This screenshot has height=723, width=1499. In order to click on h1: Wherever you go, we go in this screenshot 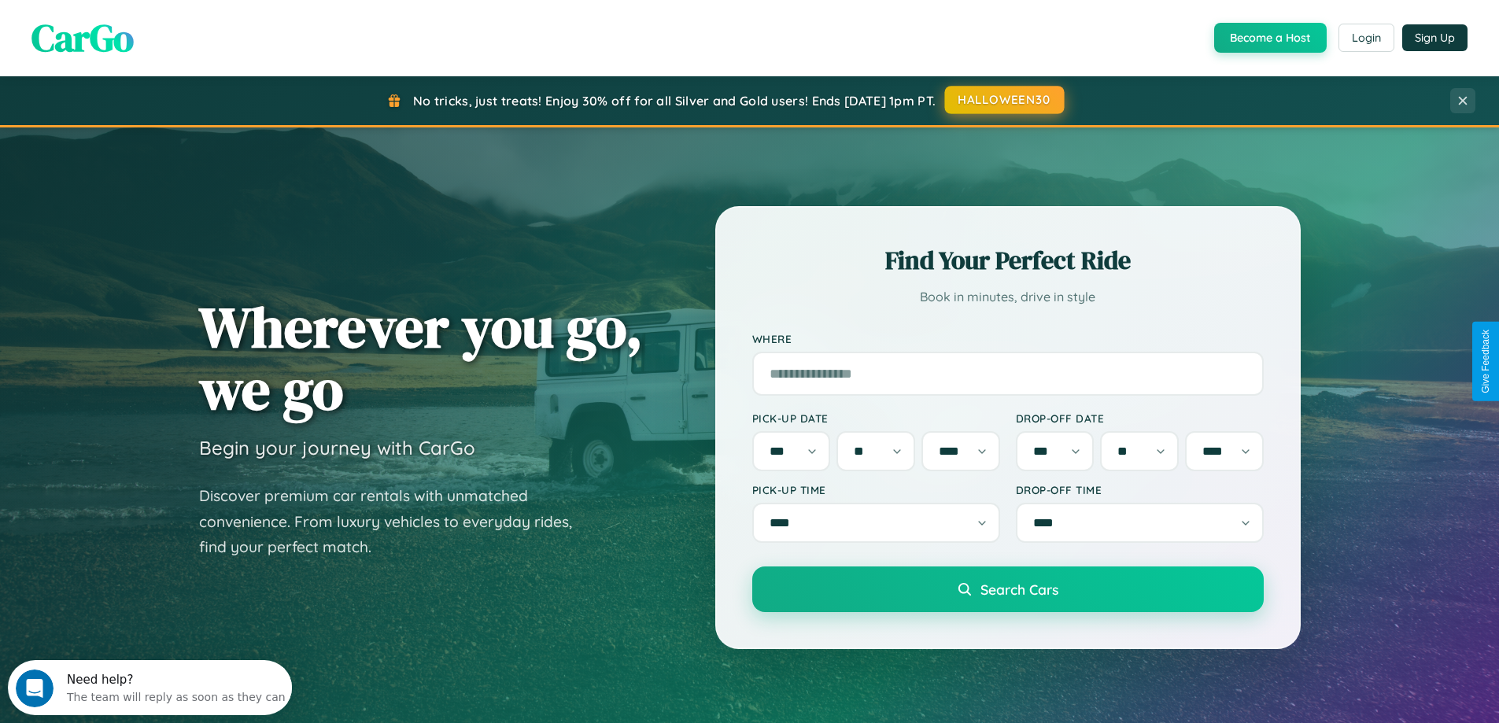, I will do `click(421, 358)`.